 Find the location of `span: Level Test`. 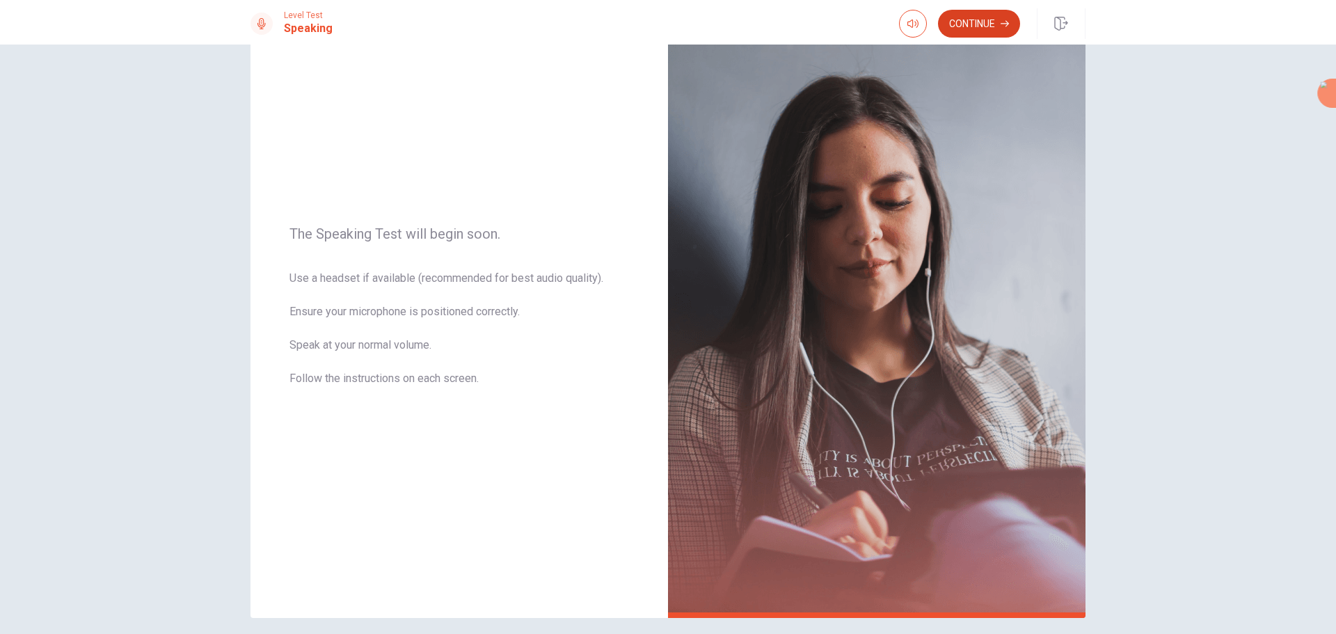

span: Level Test is located at coordinates (308, 15).